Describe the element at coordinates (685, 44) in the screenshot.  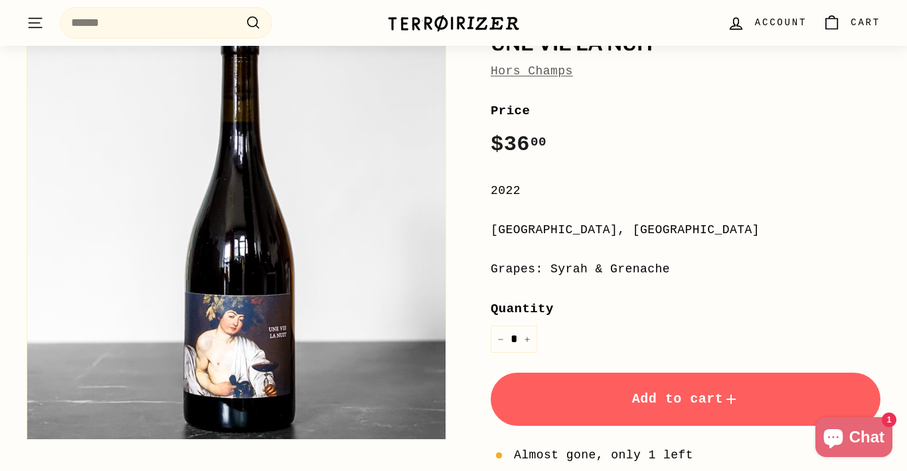
I see `h1: Une Vie La Nuit` at that location.